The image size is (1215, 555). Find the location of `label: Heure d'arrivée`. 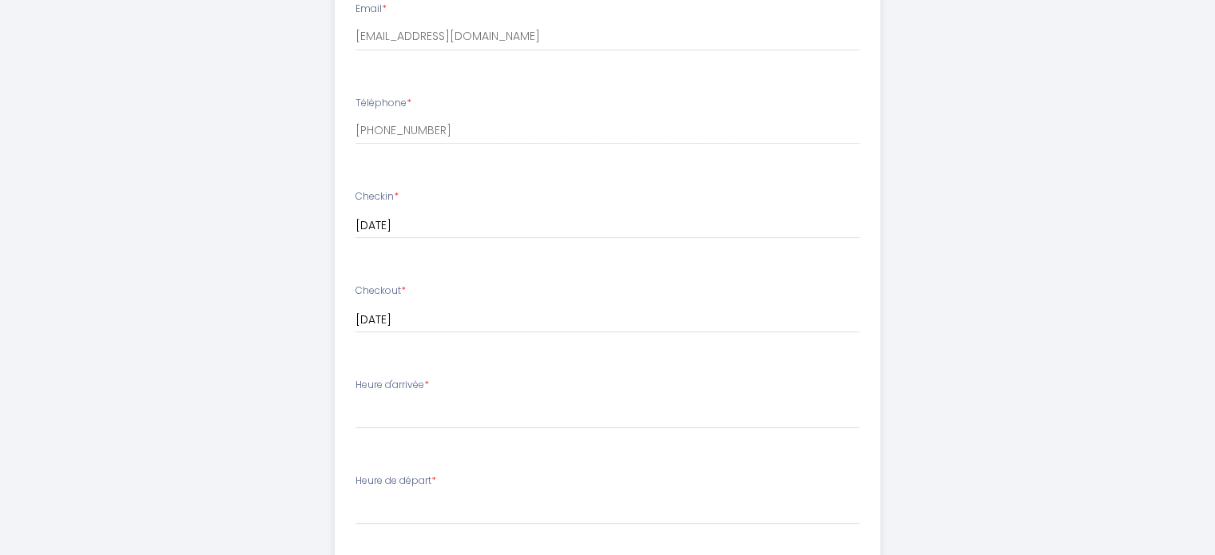

label: Heure d'arrivée is located at coordinates (392, 385).